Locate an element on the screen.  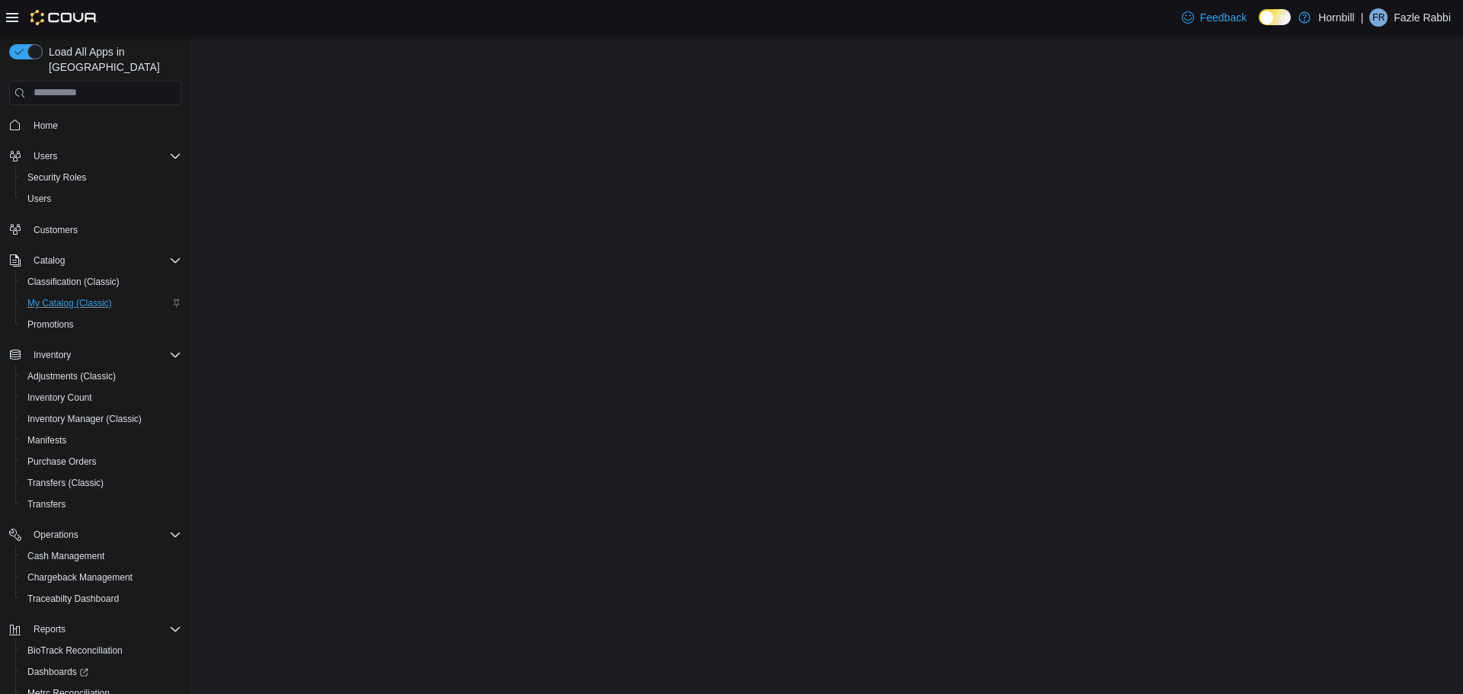
a: Users is located at coordinates (39, 199).